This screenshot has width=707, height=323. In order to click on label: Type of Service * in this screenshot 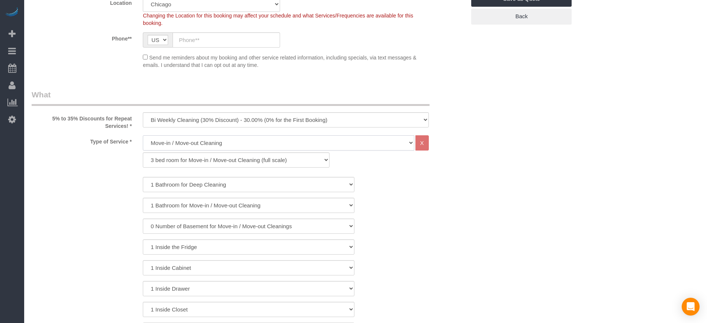, I will do `click(81, 140)`.